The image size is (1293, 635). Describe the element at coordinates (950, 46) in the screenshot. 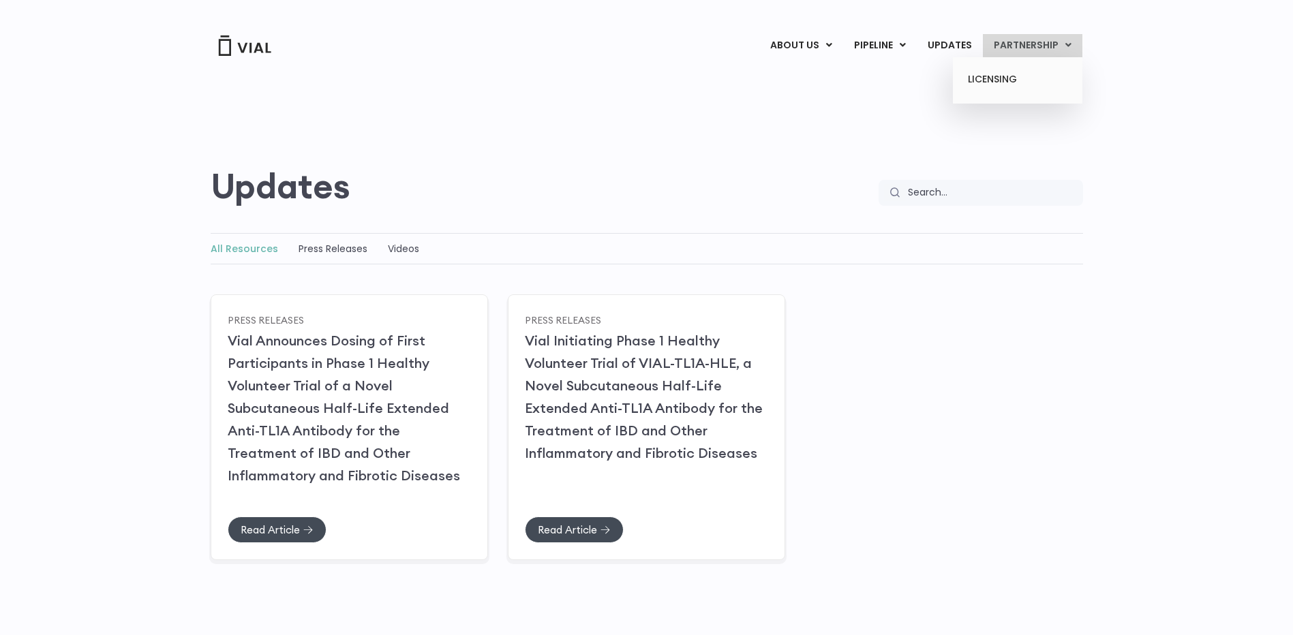

I see `a: UPDATES` at that location.